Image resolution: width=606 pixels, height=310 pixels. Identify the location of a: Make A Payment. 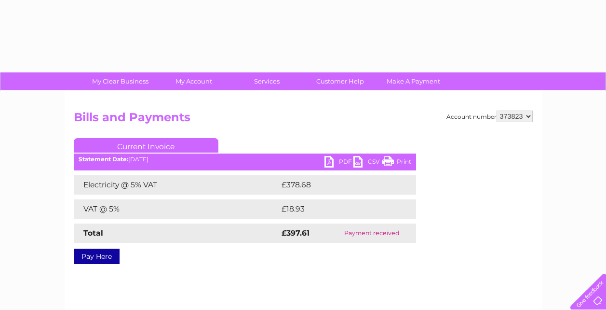
(413, 81).